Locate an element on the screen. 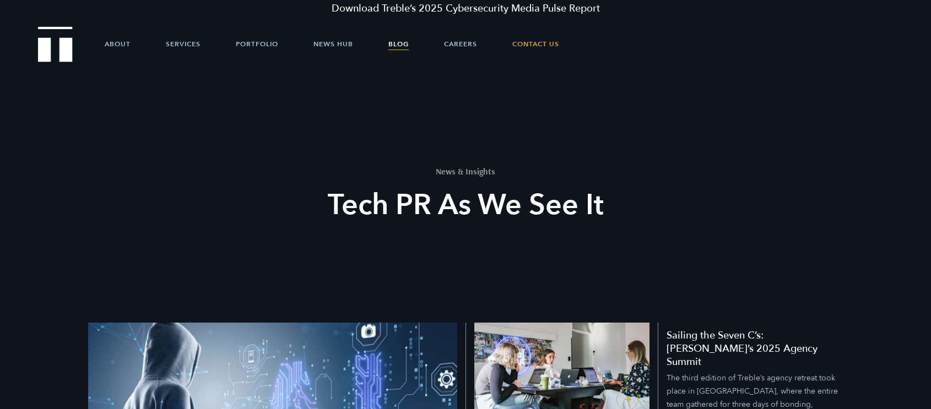 The image size is (931, 409). a: Contact Us is located at coordinates (536, 44).